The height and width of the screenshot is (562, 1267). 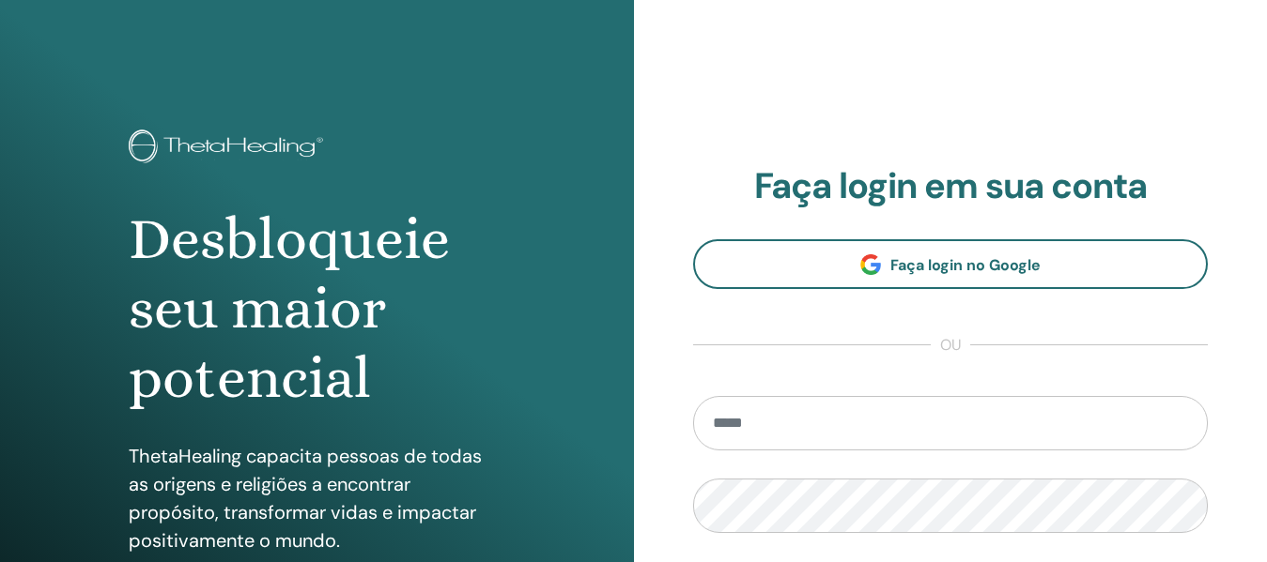 I want to click on h1: Desbloqueie seu maior potencial, so click(x=316, y=309).